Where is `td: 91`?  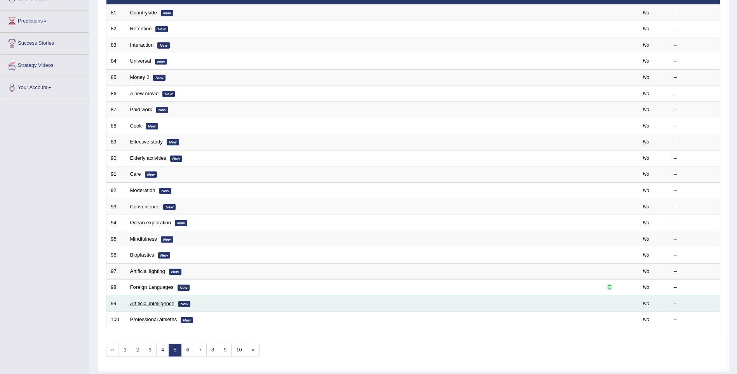
td: 91 is located at coordinates (116, 174).